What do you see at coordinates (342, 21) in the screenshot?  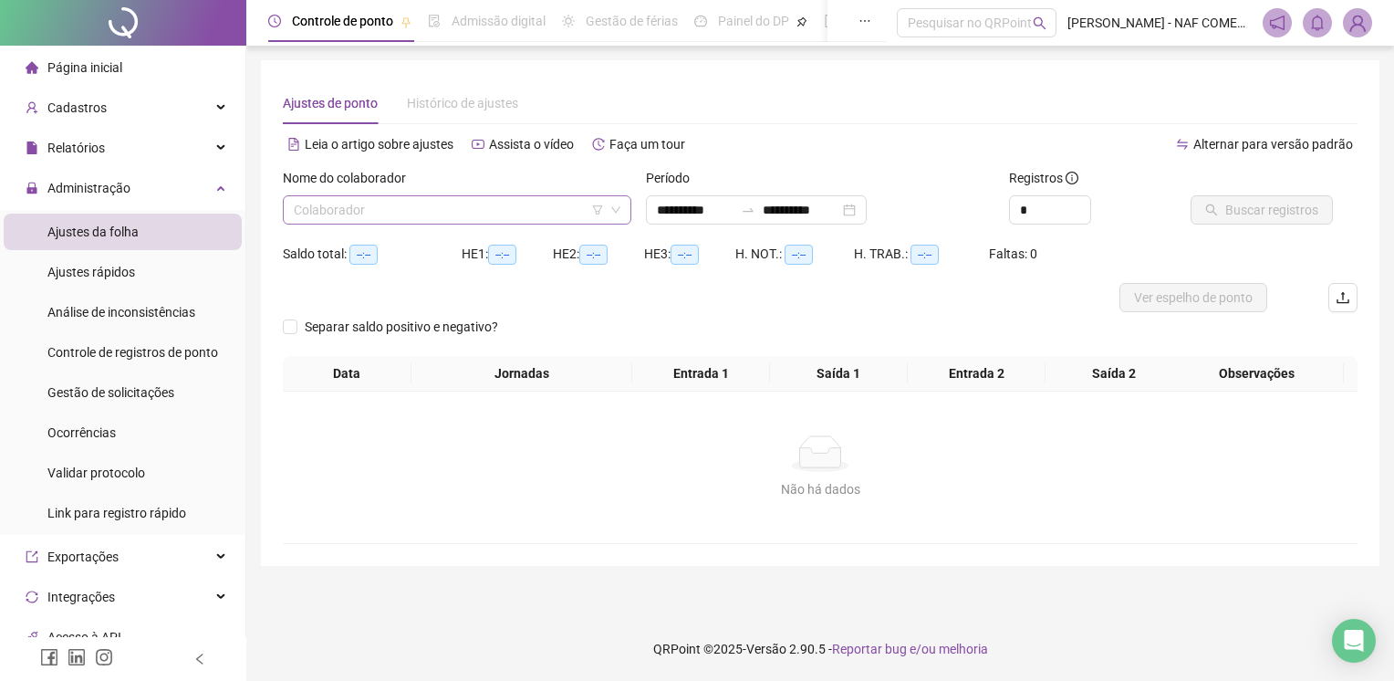 I see `span: Controle de ponto` at bounding box center [342, 21].